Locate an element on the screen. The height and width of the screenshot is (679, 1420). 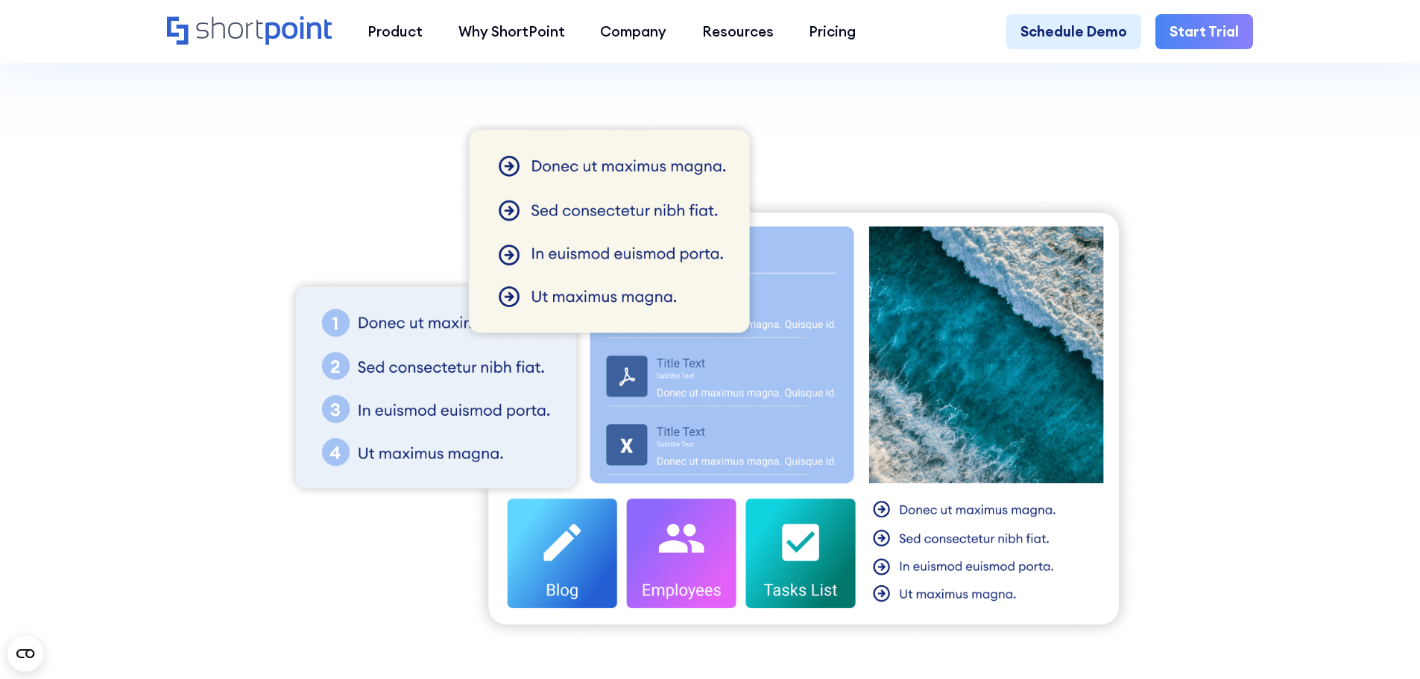
div: Chat Widget is located at coordinates (1286, 593).